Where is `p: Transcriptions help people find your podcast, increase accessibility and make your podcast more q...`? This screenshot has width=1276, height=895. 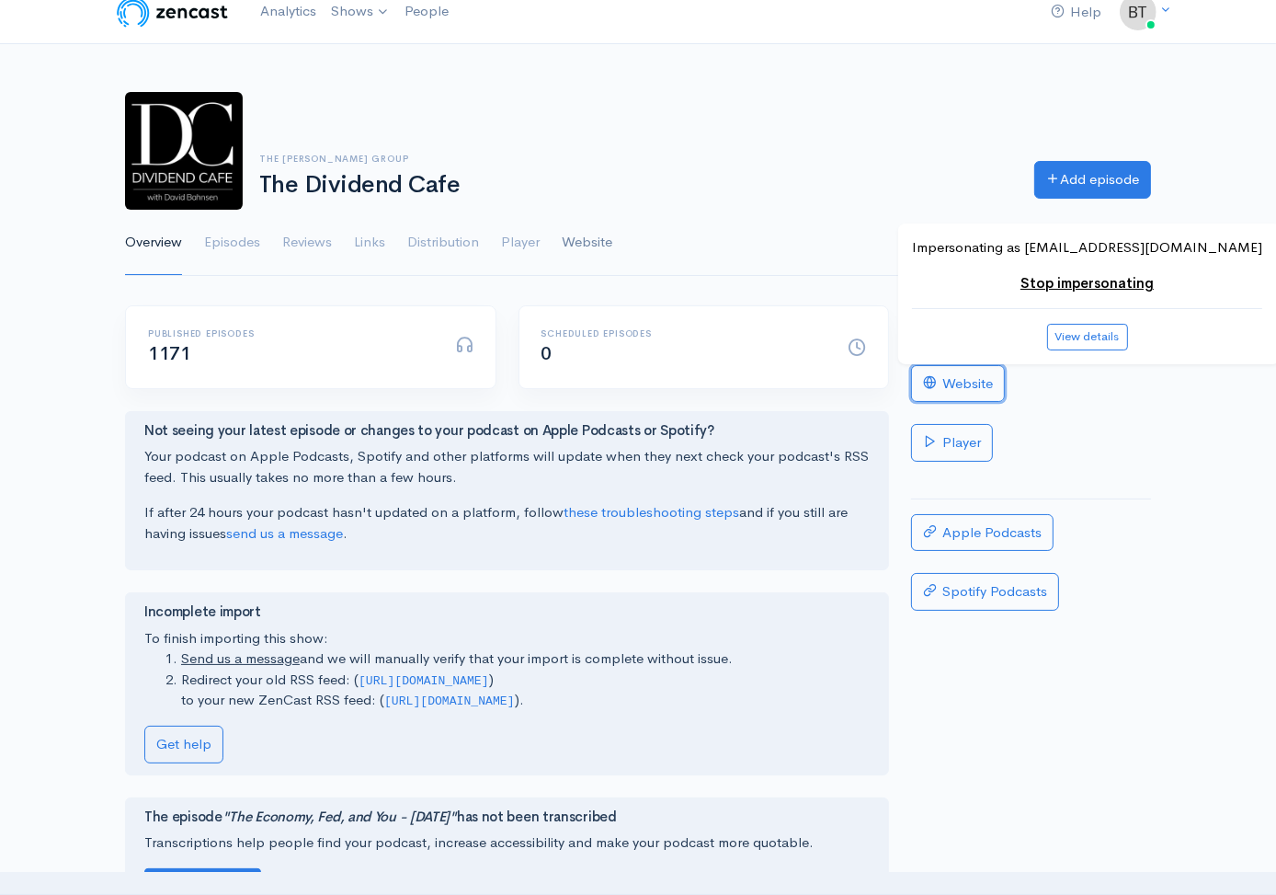 p: Transcriptions help people find your podcast, increase accessibility and make your podcast more q... is located at coordinates (507, 842).